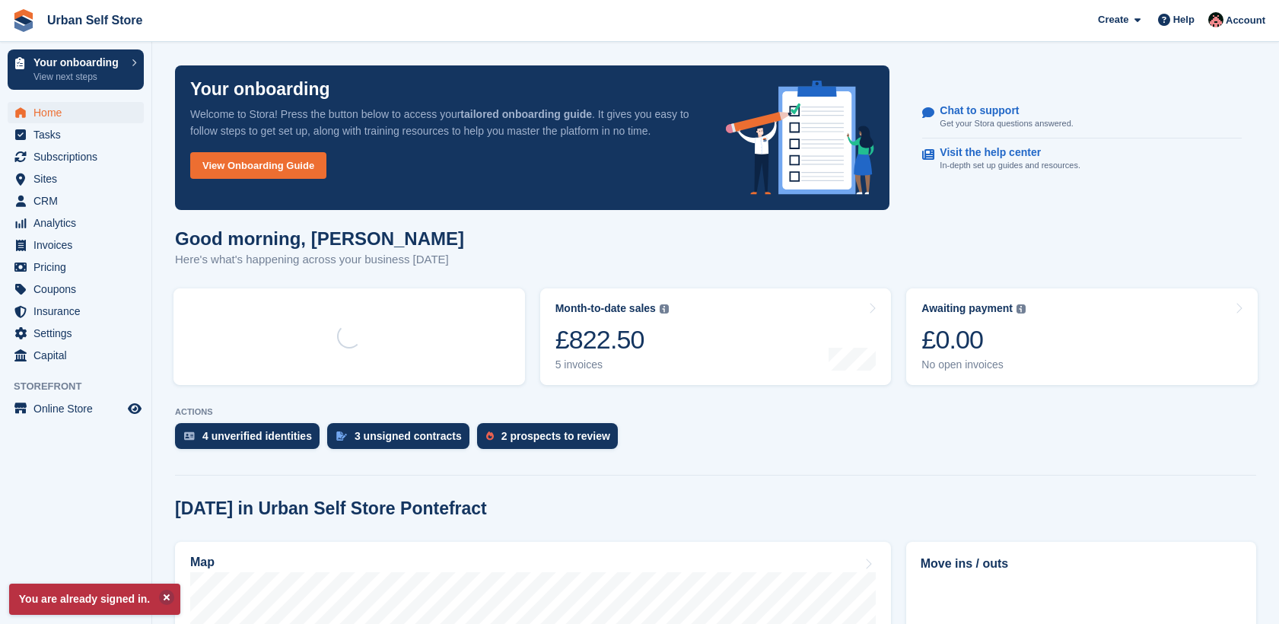  I want to click on span: Capital, so click(79, 355).